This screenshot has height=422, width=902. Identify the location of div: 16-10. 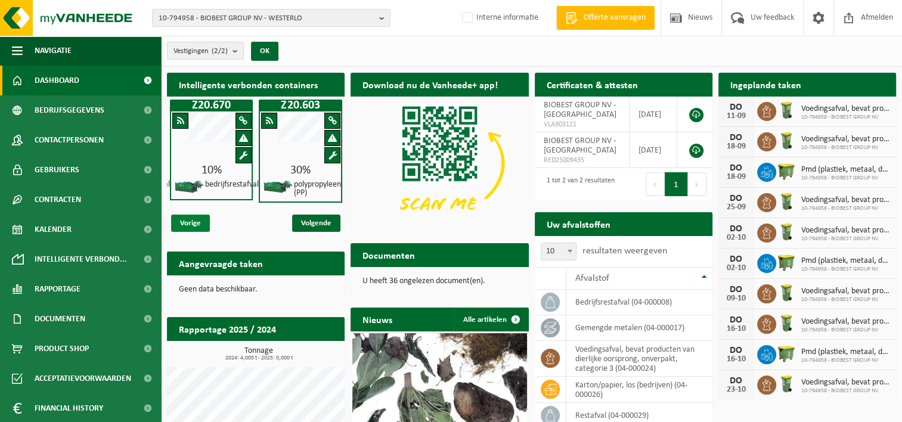
(736, 359).